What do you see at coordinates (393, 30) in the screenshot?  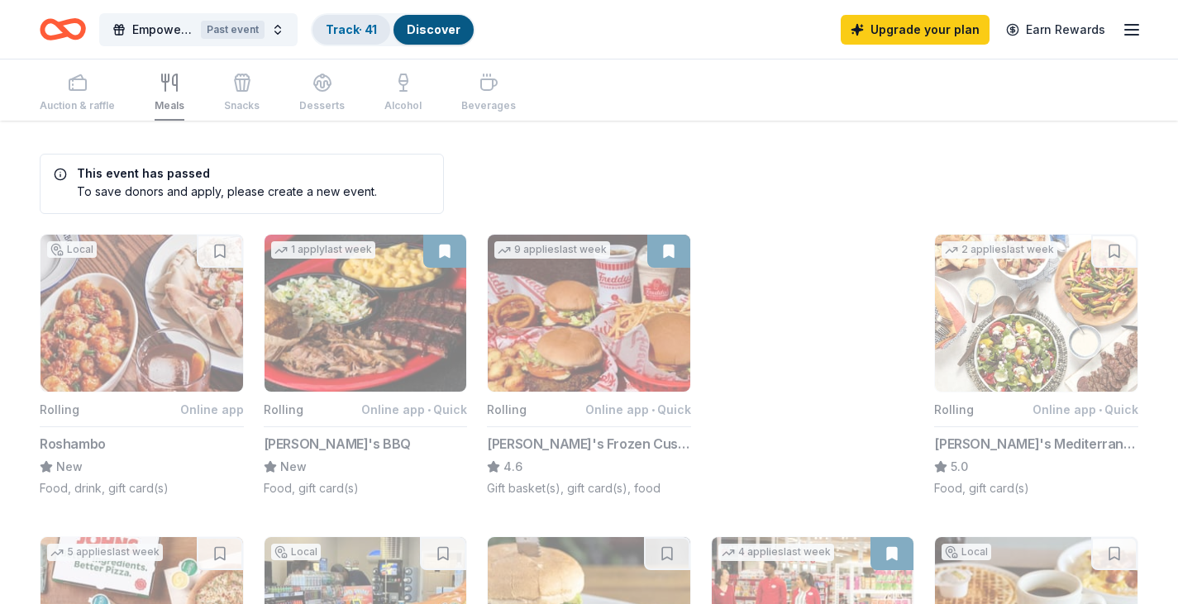 I see `button: Track· 41Discover` at bounding box center [393, 30].